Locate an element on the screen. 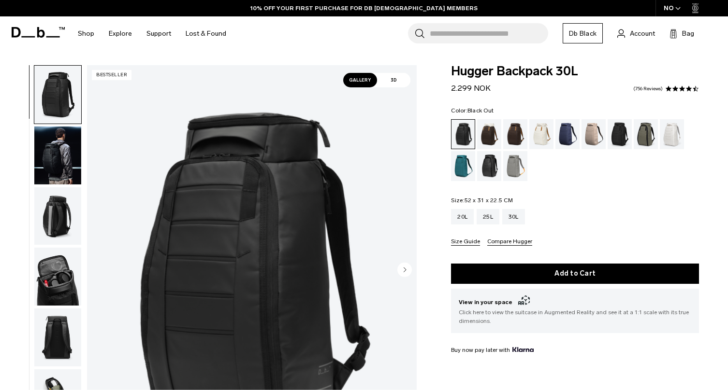 Image resolution: width=728 pixels, height=390 pixels. a: Charcoal Grey is located at coordinates (620, 134).